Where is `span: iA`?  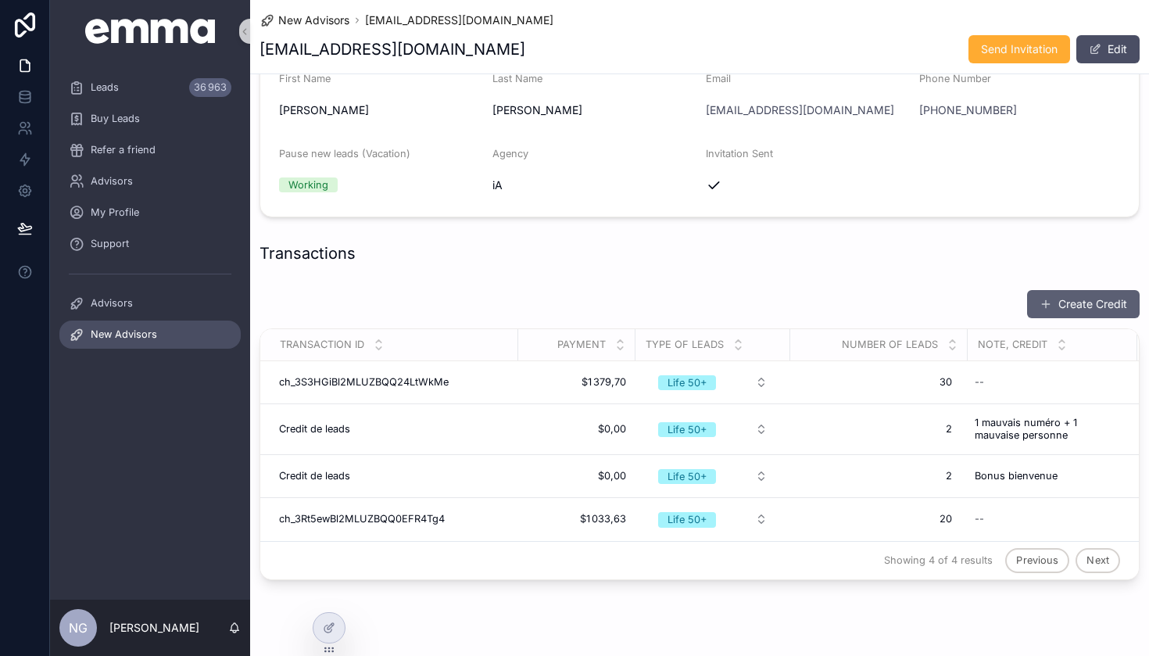 span: iA is located at coordinates (497, 185).